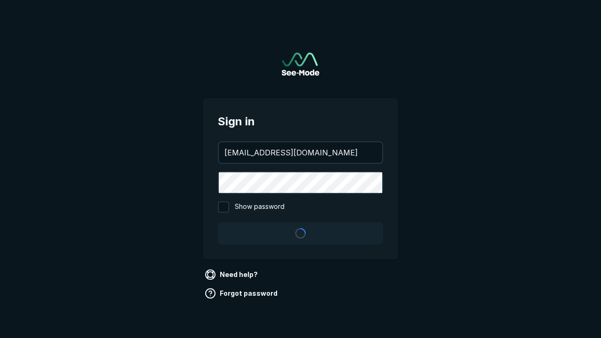  What do you see at coordinates (232, 275) in the screenshot?
I see `a: Need help?` at bounding box center [232, 275].